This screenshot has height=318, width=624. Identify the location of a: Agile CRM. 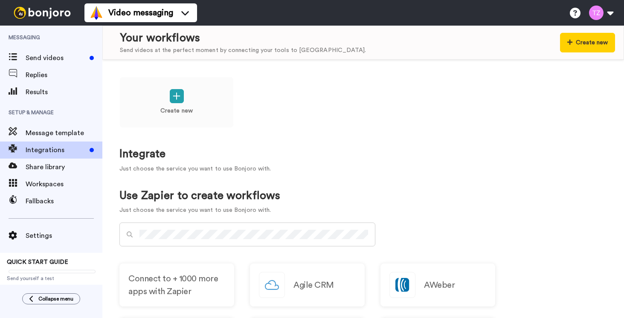
(307, 285).